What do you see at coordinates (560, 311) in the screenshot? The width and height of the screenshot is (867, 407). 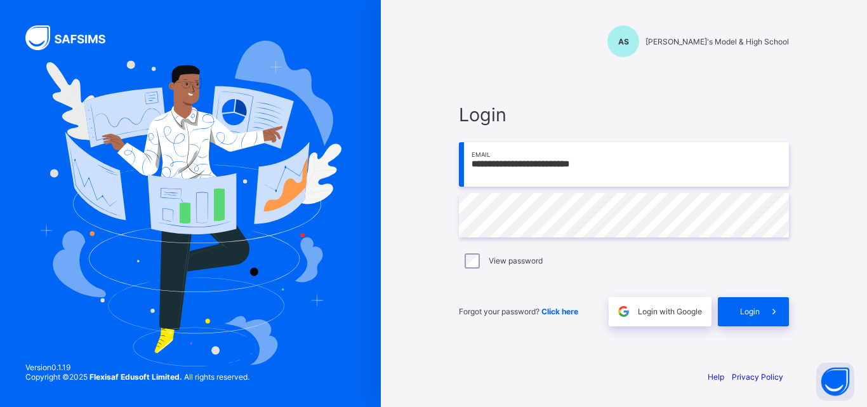 I see `span: Click here` at bounding box center [560, 311].